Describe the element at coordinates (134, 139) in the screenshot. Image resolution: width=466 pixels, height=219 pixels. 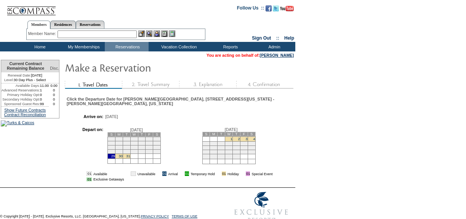
I see `td: 4` at that location.